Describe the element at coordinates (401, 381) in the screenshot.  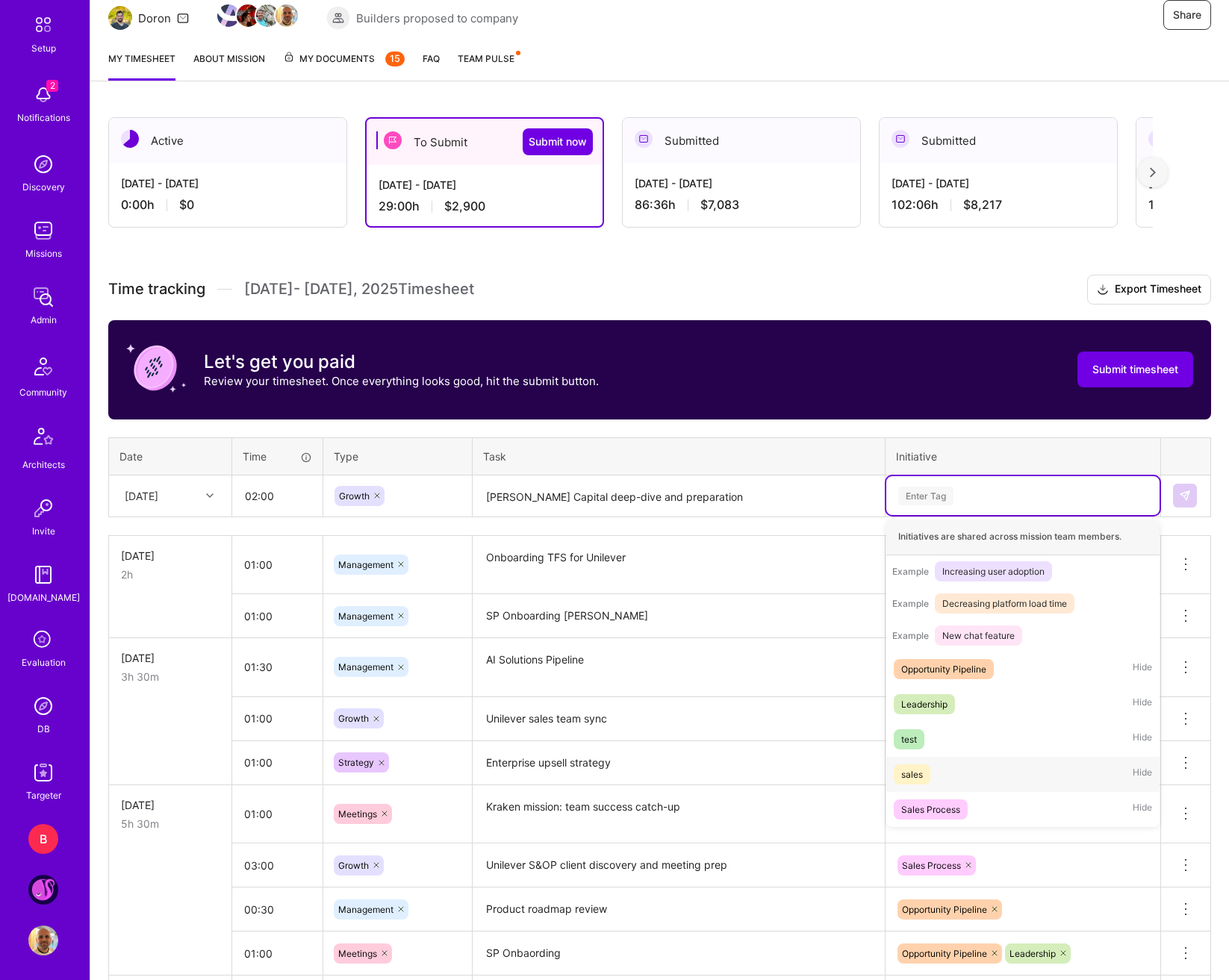
I see `p: Review your timesheet. Once everything looks good, hit the submit button.` at that location.